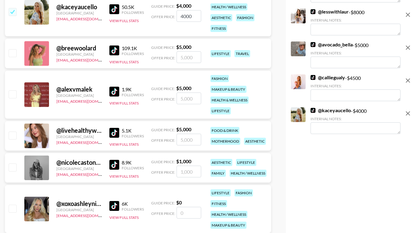  I want to click on div: @ xoxoashleynicole, so click(79, 204).